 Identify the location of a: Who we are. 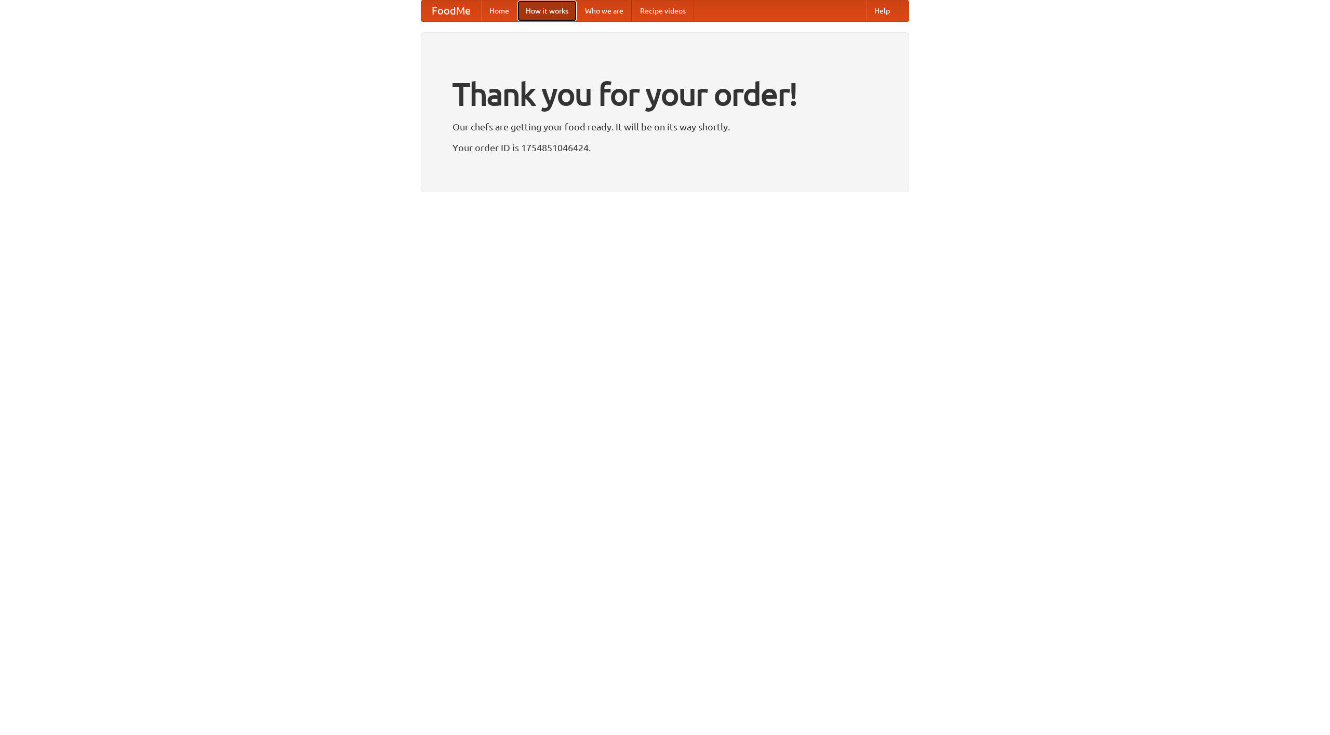
(604, 11).